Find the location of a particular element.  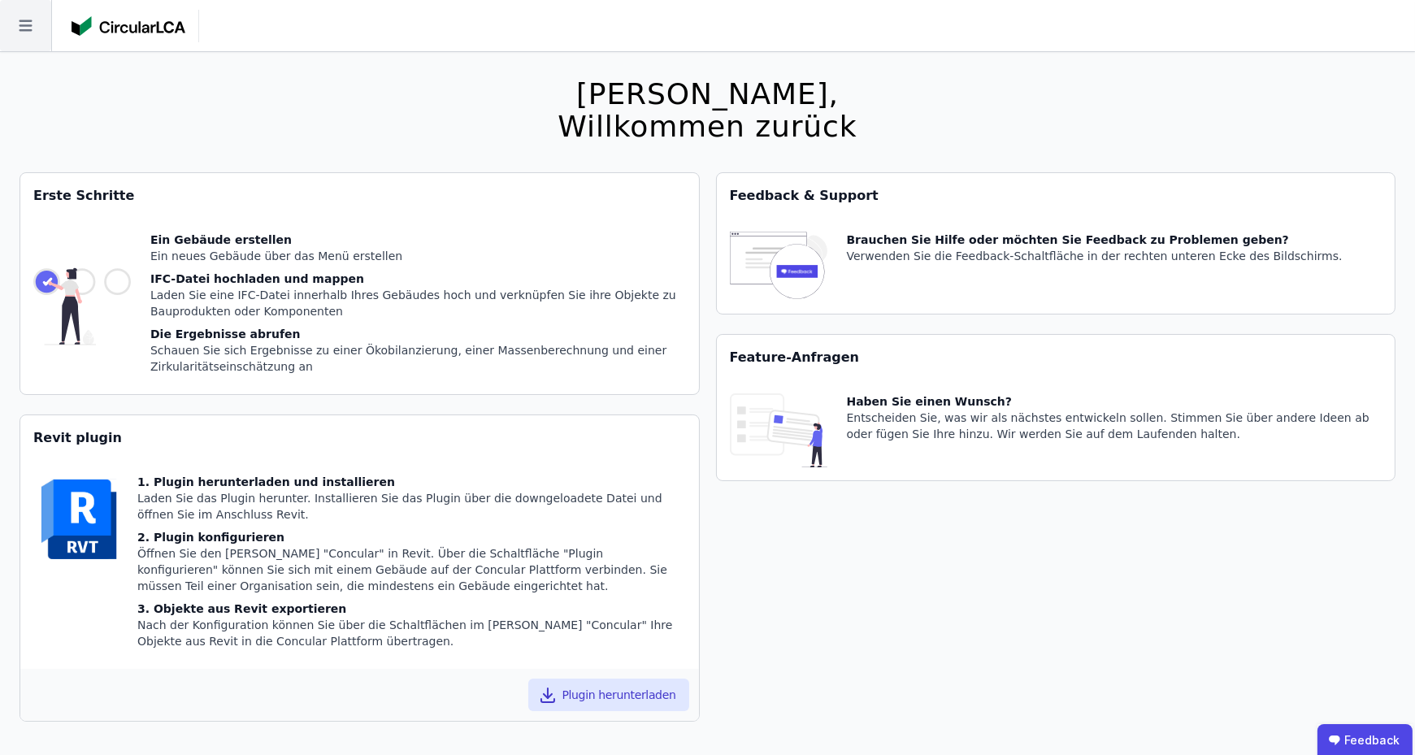

img: feedback-icon-HCTs5lye.svg is located at coordinates (778, 266).